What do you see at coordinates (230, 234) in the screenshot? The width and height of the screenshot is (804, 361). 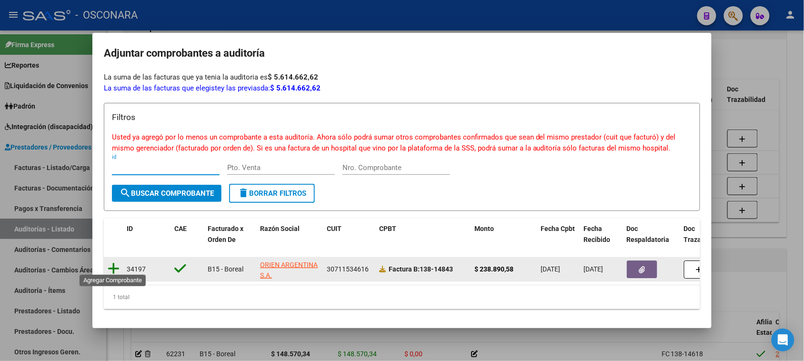 I see `datatable-header-cell: Facturado x Orden De` at bounding box center [230, 234].